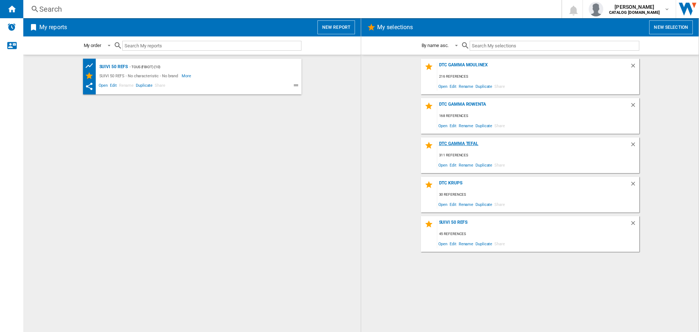 The height and width of the screenshot is (332, 699). What do you see at coordinates (93, 45) in the screenshot?
I see `div: My order` at bounding box center [93, 45].